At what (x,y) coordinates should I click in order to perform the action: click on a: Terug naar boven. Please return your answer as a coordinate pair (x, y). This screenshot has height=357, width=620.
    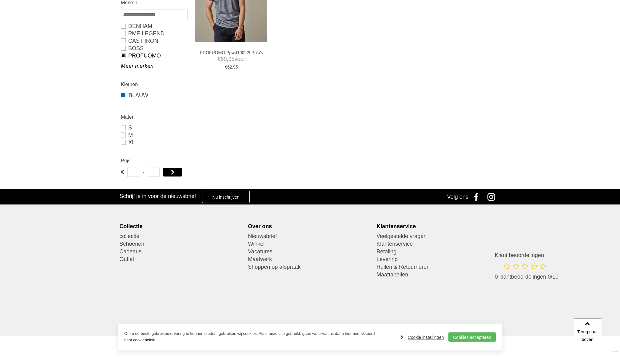
    Looking at the image, I should click on (588, 332).